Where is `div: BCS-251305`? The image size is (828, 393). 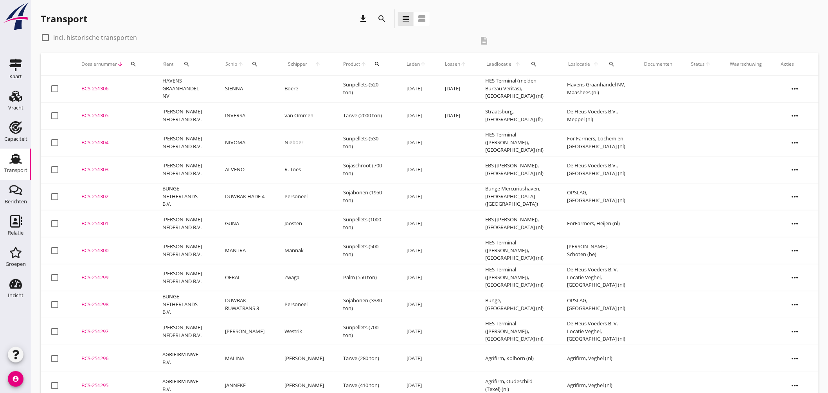
div: BCS-251305 is located at coordinates (112, 116).